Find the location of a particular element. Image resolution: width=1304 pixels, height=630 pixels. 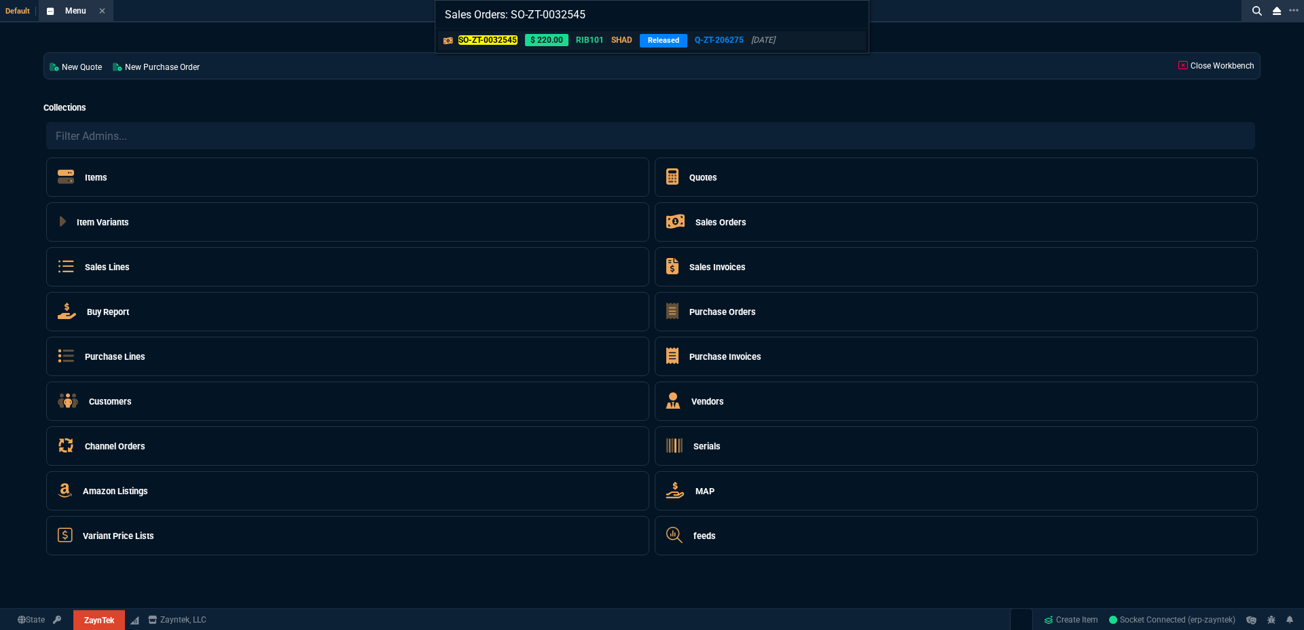

a: Create Item is located at coordinates (1071, 620).